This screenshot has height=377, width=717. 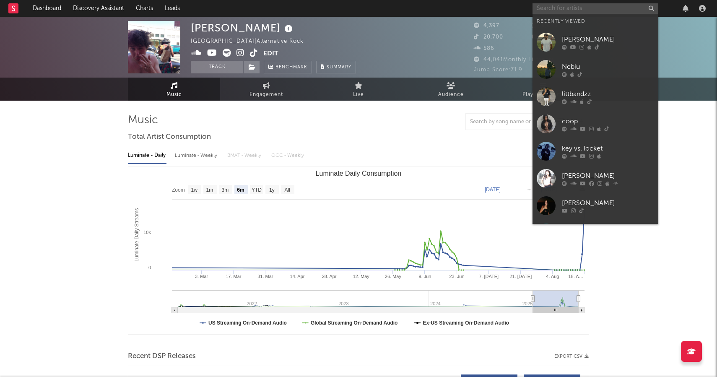 What do you see at coordinates (272, 190) in the screenshot?
I see `text: 1y` at bounding box center [272, 190].